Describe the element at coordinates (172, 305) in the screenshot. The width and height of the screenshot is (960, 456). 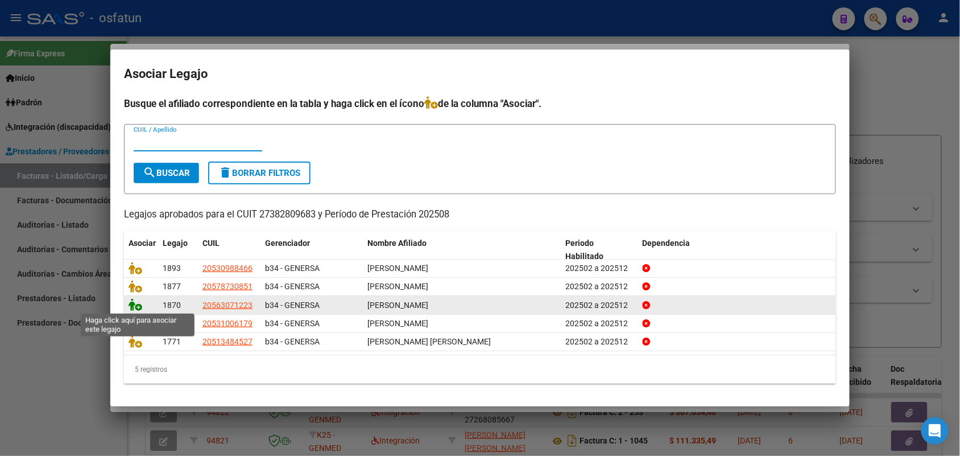
I see `span: 1870` at that location.